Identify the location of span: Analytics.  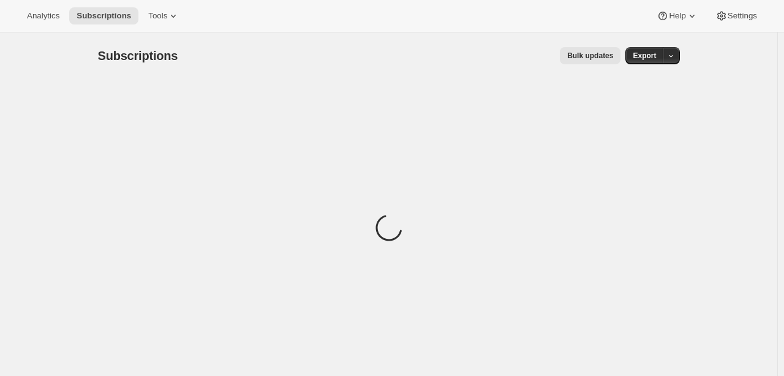
(43, 16).